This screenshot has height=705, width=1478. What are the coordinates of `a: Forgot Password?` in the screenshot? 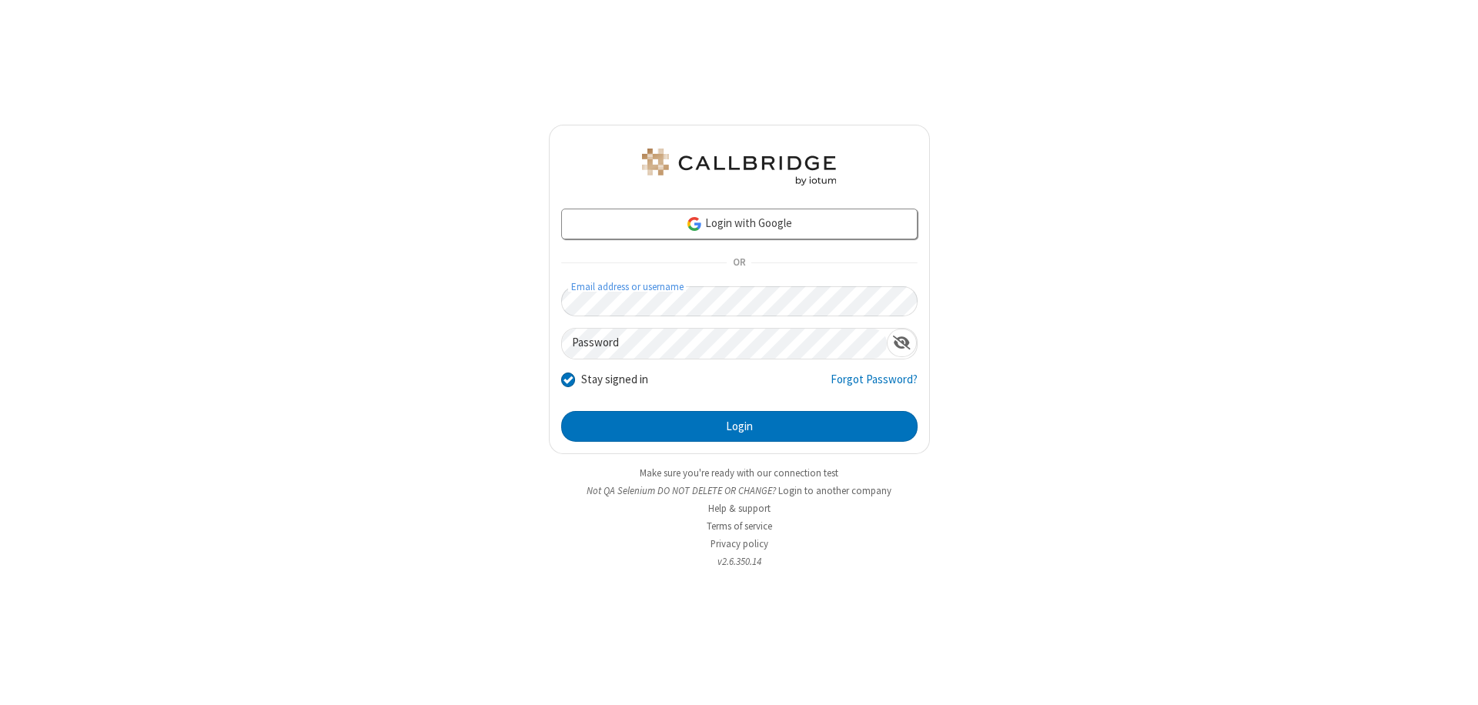 It's located at (874, 386).